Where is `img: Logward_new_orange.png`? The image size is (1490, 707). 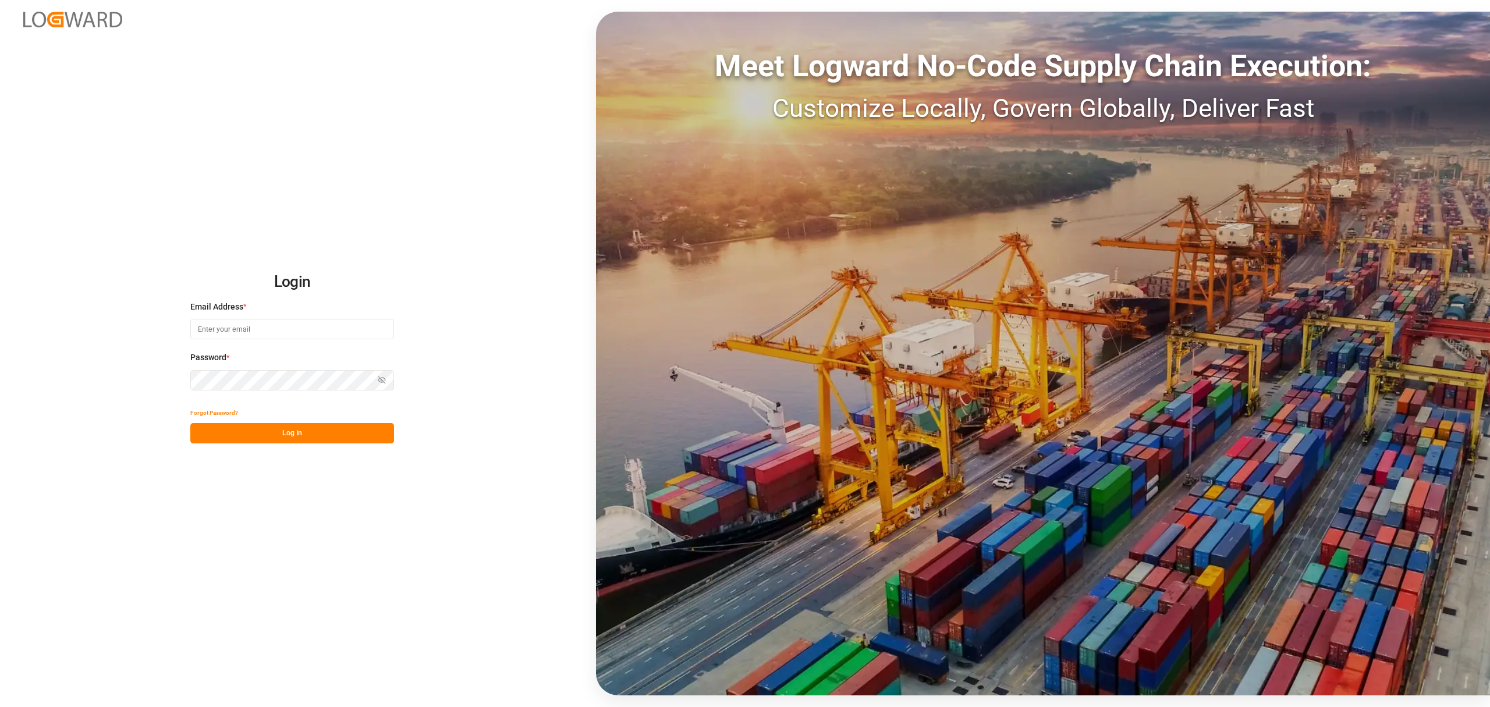
img: Logward_new_orange.png is located at coordinates (73, 19).